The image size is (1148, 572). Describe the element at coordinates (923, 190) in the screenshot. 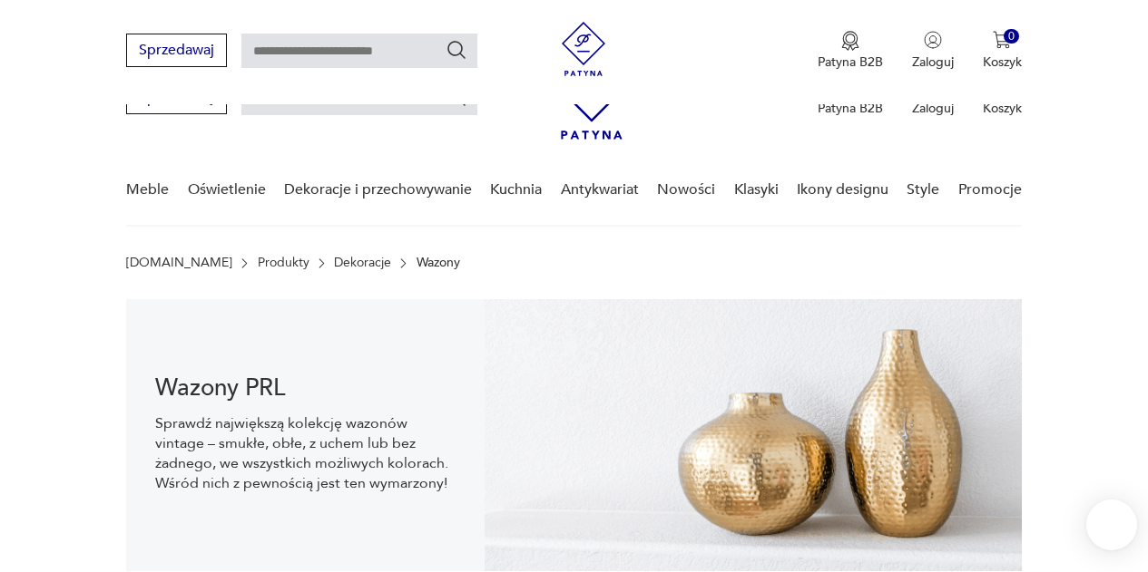

I see `a: Style` at that location.